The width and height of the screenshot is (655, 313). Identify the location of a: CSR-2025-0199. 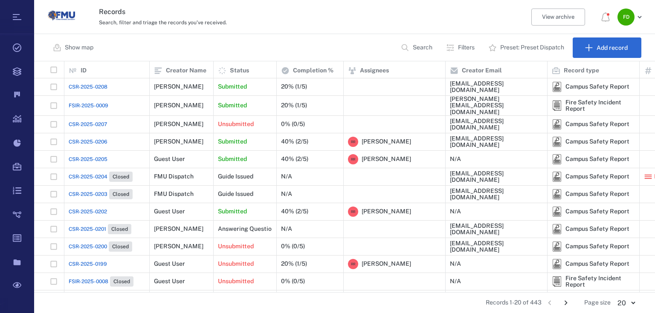
(88, 264).